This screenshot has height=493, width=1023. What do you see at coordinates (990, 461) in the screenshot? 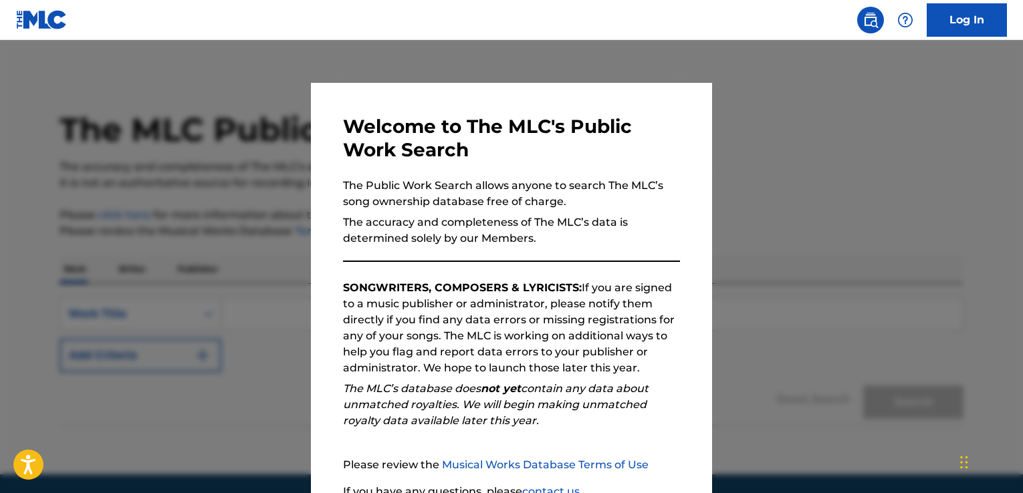
I see `div: Widget de chat` at bounding box center [990, 461].